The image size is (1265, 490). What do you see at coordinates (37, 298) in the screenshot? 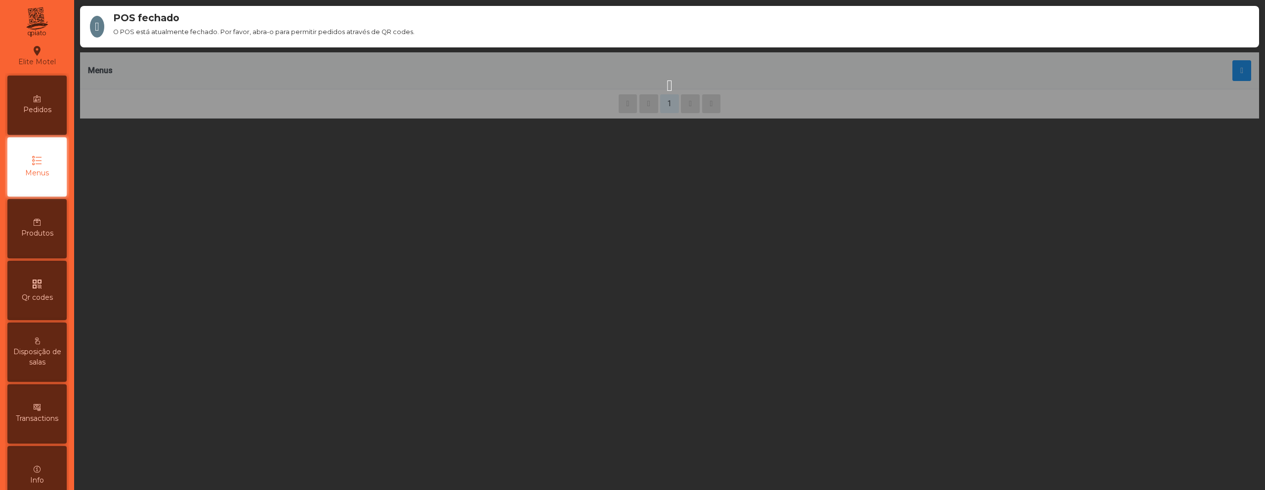
I see `span: Qr codes` at bounding box center [37, 298].